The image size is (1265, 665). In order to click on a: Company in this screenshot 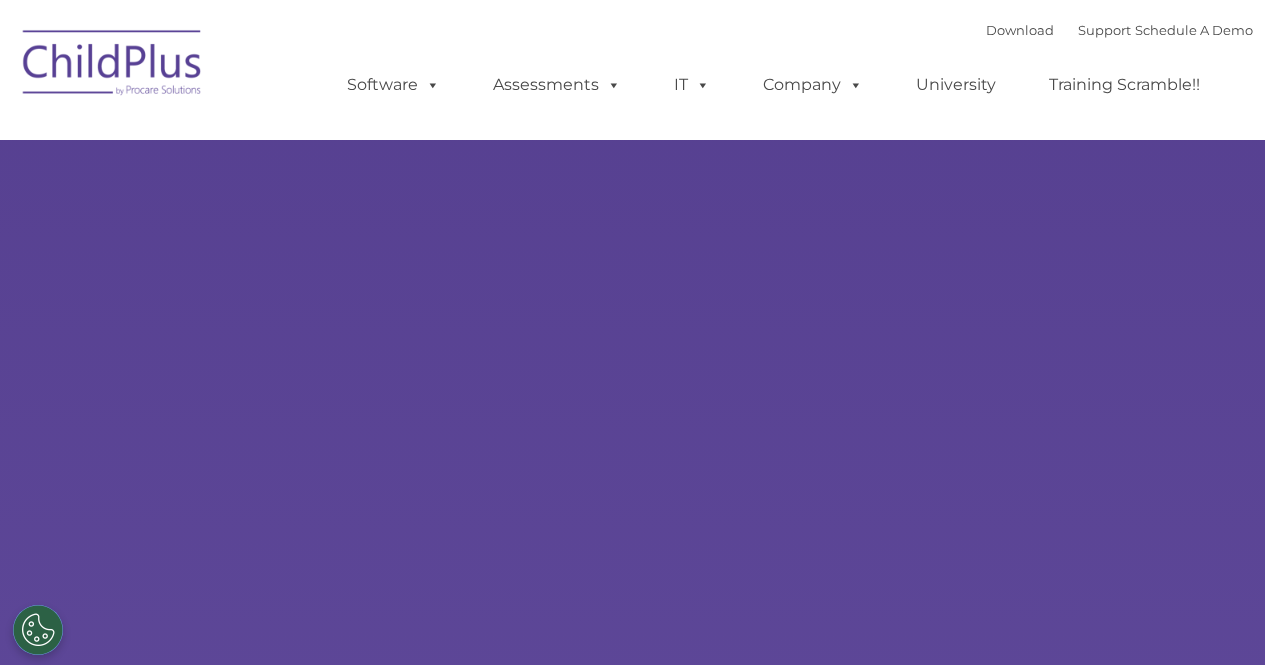, I will do `click(813, 85)`.